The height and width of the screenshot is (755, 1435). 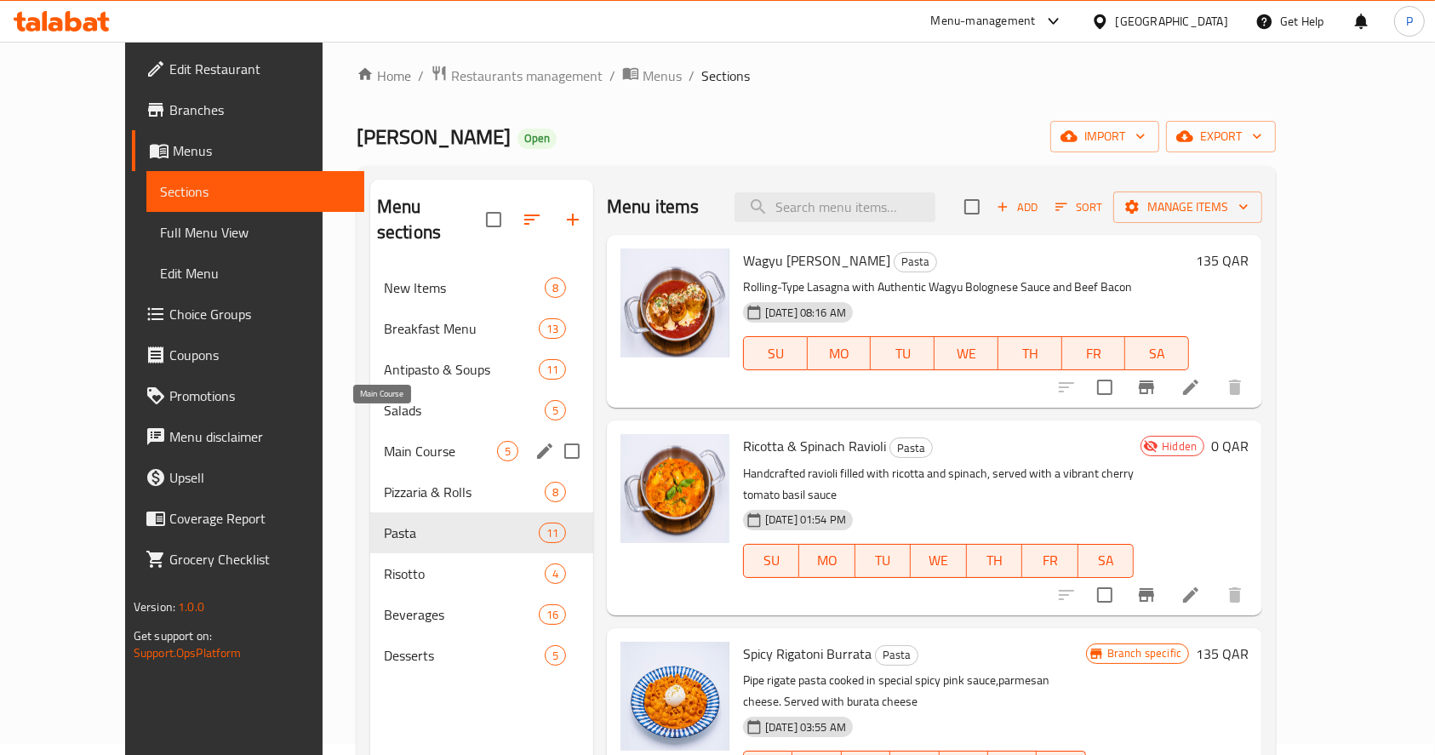 I want to click on div: Antipasto & Soups, so click(x=461, y=369).